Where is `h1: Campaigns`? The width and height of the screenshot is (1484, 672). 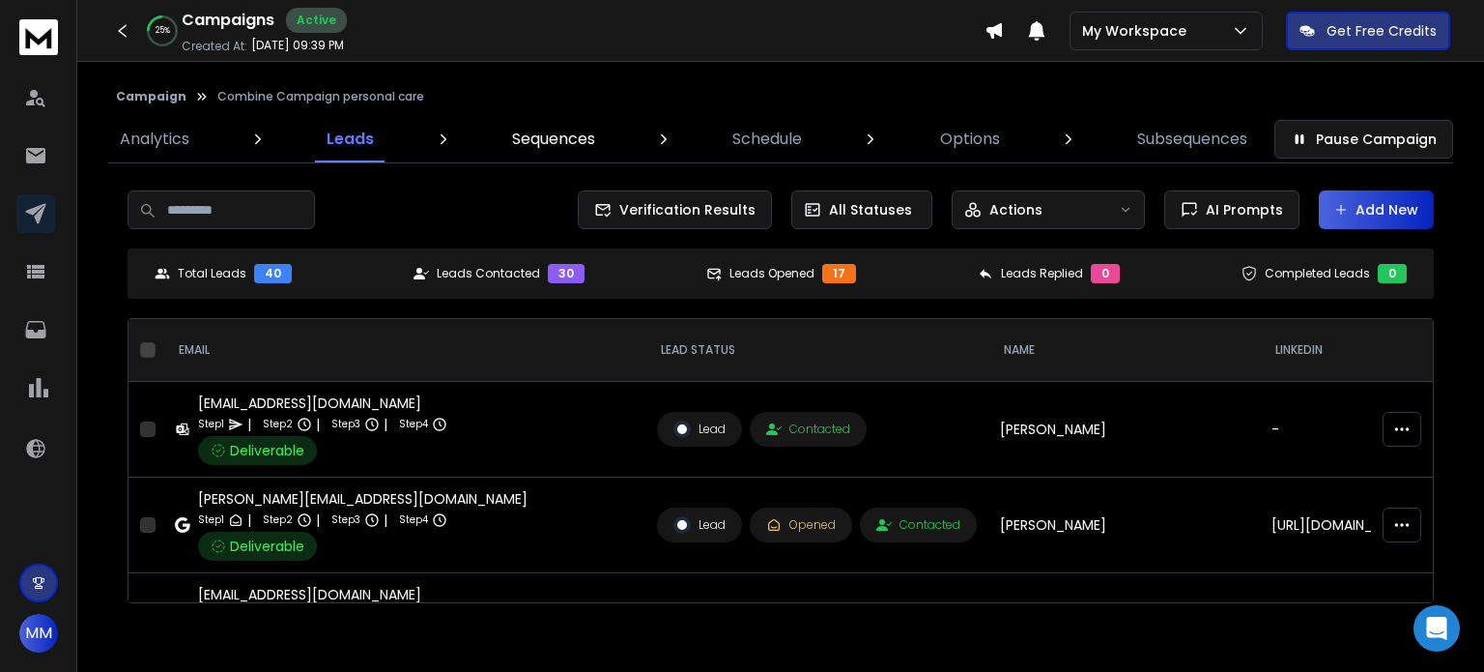
h1: Campaigns is located at coordinates (228, 20).